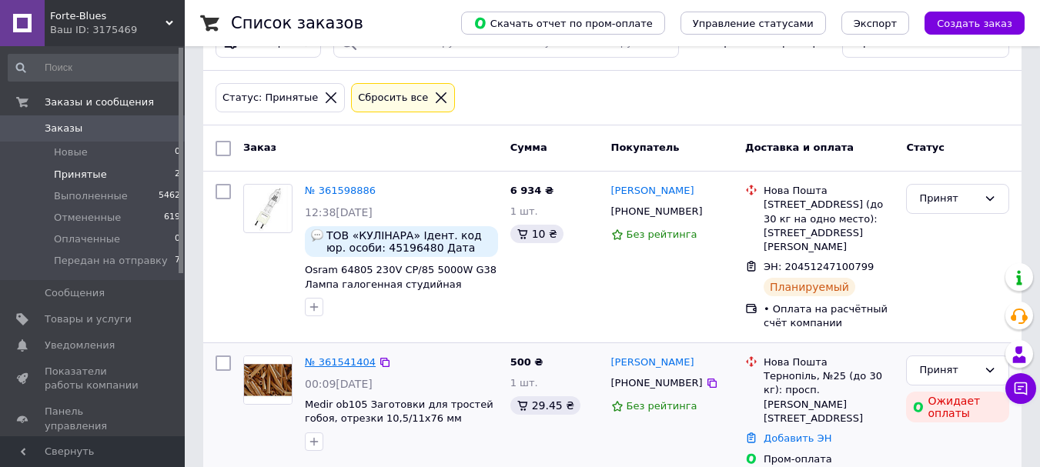  I want to click on div: Планируемый, so click(809, 287).